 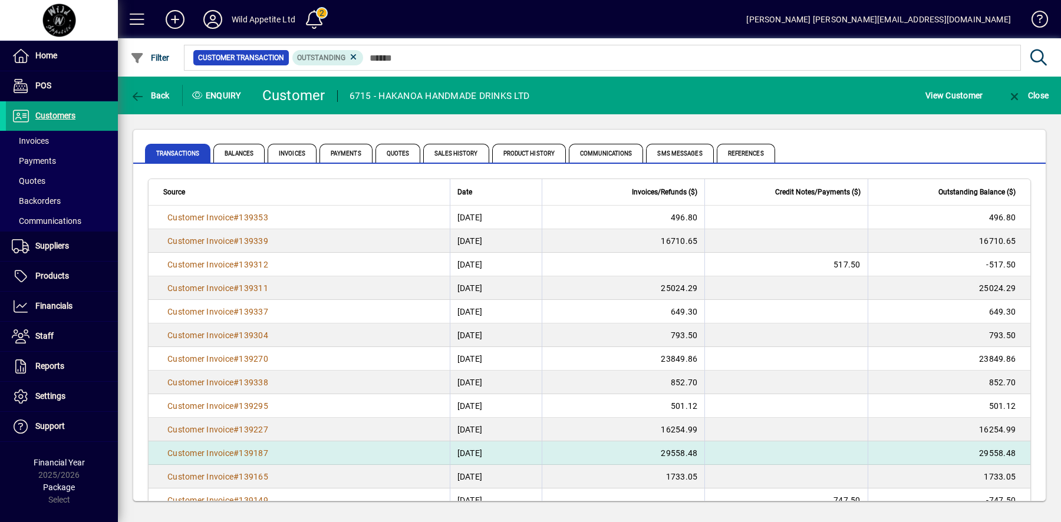 What do you see at coordinates (175, 19) in the screenshot?
I see `button: Add` at bounding box center [175, 19].